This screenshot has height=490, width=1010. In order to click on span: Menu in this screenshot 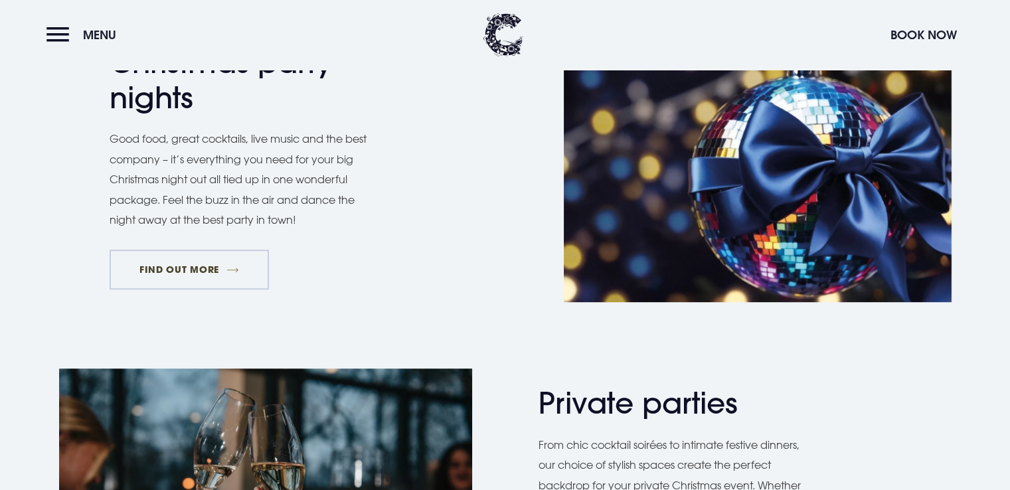, I will do `click(100, 35)`.